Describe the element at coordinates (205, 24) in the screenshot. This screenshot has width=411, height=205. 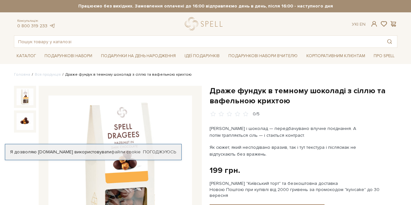
I see `a: logo` at that location.